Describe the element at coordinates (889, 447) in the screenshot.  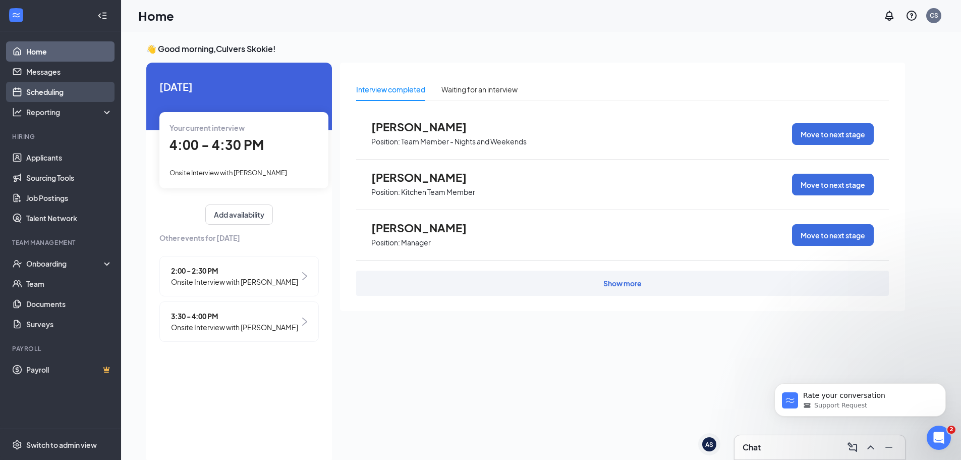
I see `svg: Minimize` at that location.